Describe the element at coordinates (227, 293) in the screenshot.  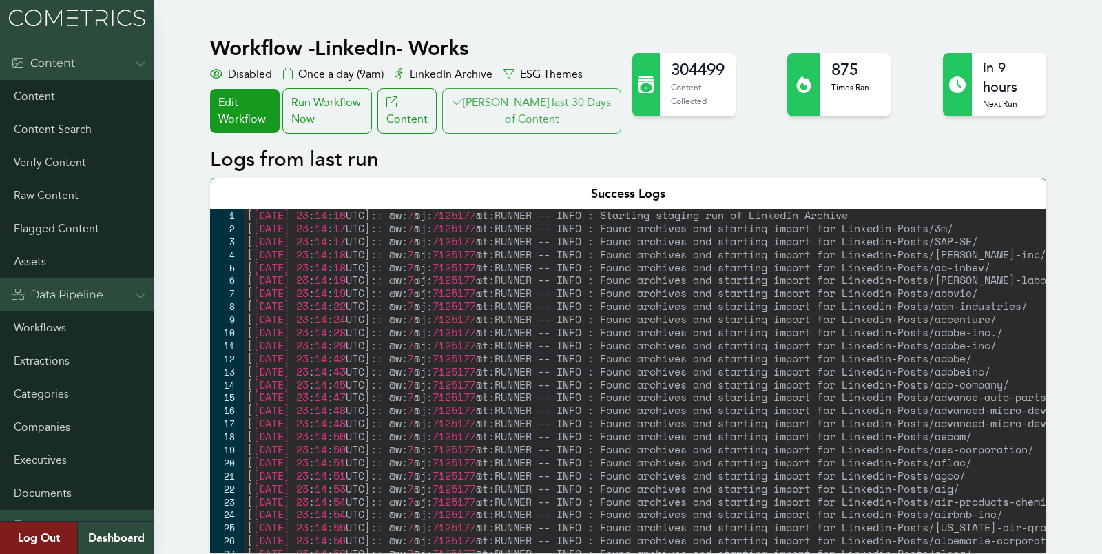
I see `div: 7` at that location.